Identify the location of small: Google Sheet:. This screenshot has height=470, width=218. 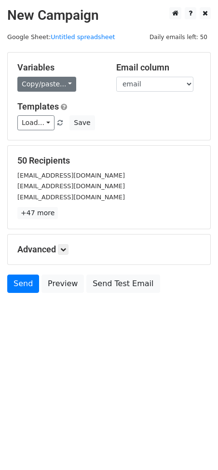
(61, 37).